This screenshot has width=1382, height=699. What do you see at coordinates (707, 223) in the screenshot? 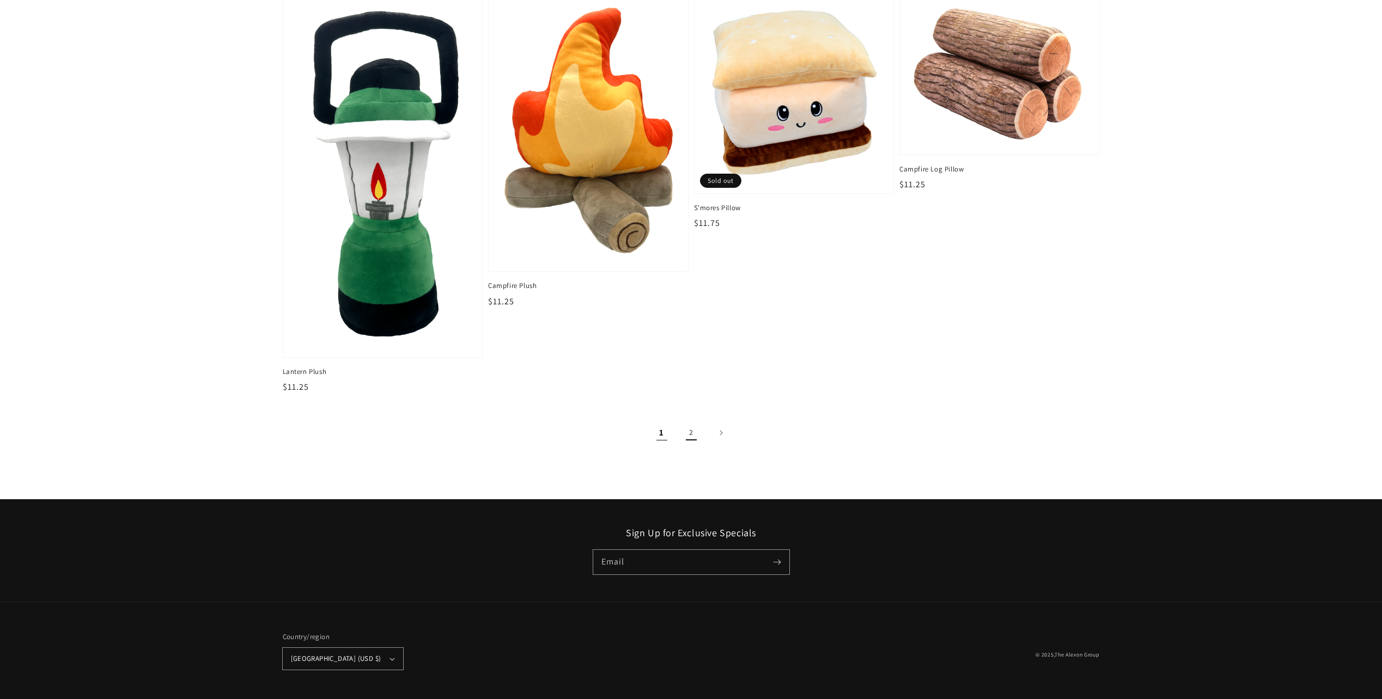
I see `span: $11.75` at bounding box center [707, 223].